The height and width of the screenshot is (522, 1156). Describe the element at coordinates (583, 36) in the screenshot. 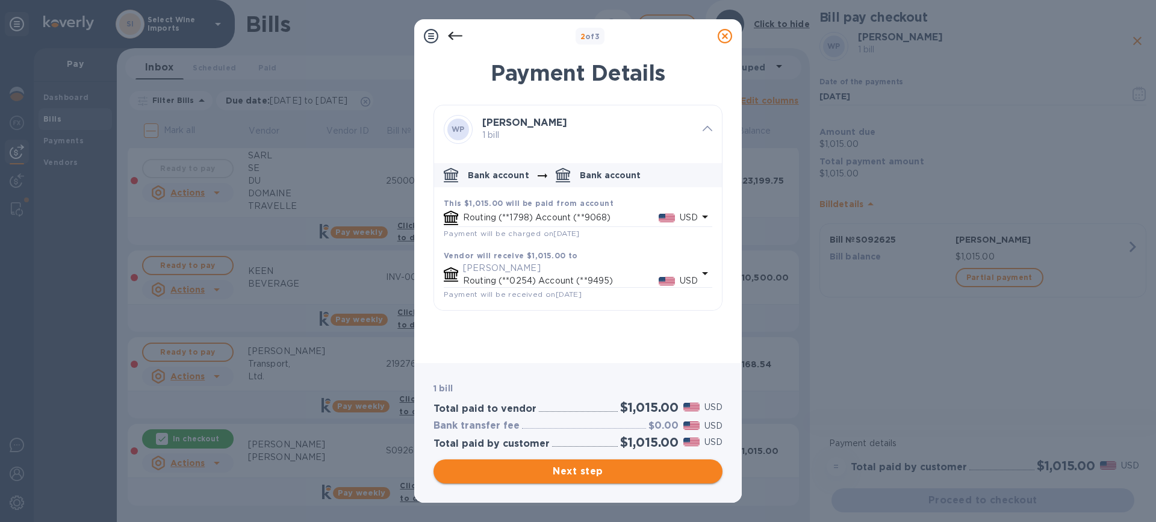

I see `span: 2` at that location.